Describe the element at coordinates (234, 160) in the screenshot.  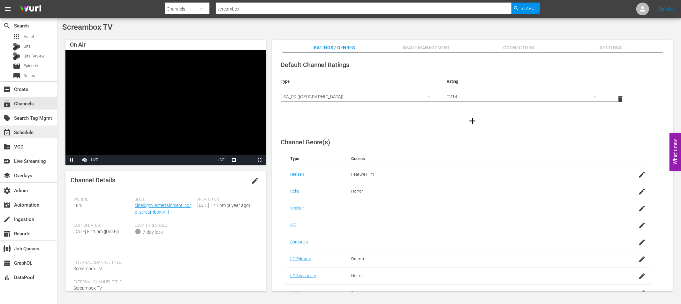
I see `button: Captions` at that location.